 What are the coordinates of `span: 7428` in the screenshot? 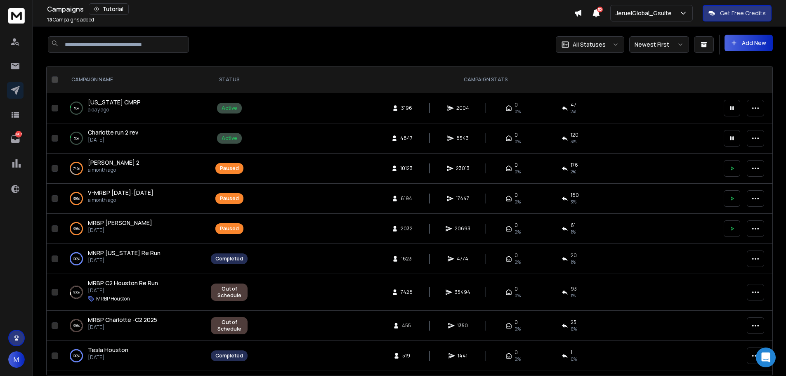 It's located at (406, 292).